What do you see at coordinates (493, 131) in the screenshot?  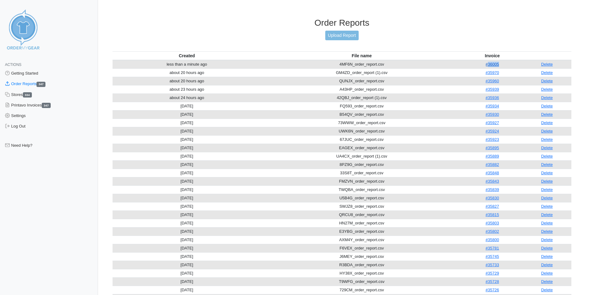 I see `a: #35924` at bounding box center [493, 131].